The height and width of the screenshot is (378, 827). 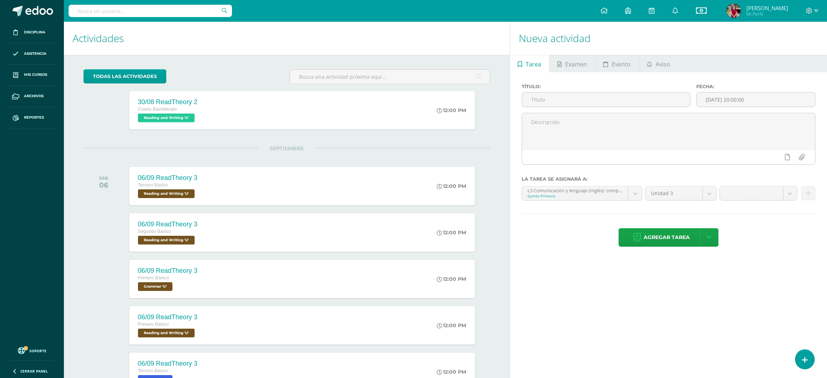 I want to click on a: Reportes, so click(x=32, y=118).